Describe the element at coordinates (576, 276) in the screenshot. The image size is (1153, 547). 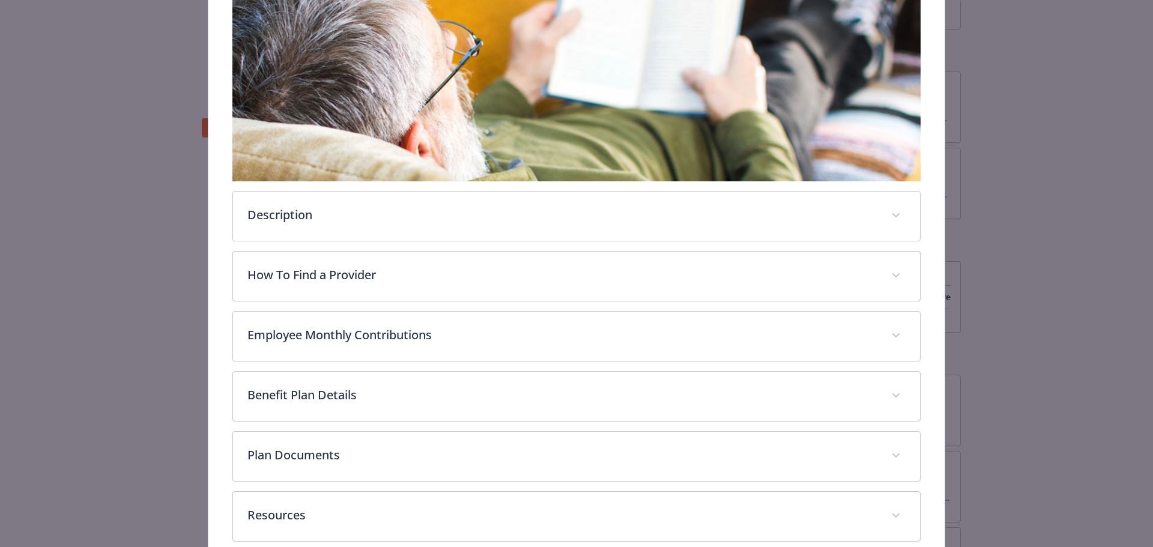
I see `div: How To Find a Provider` at that location.